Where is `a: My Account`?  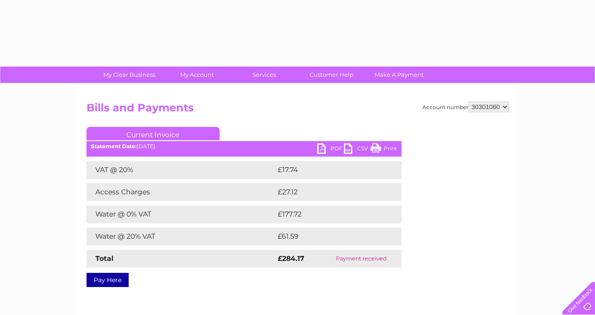 a: My Account is located at coordinates (197, 75).